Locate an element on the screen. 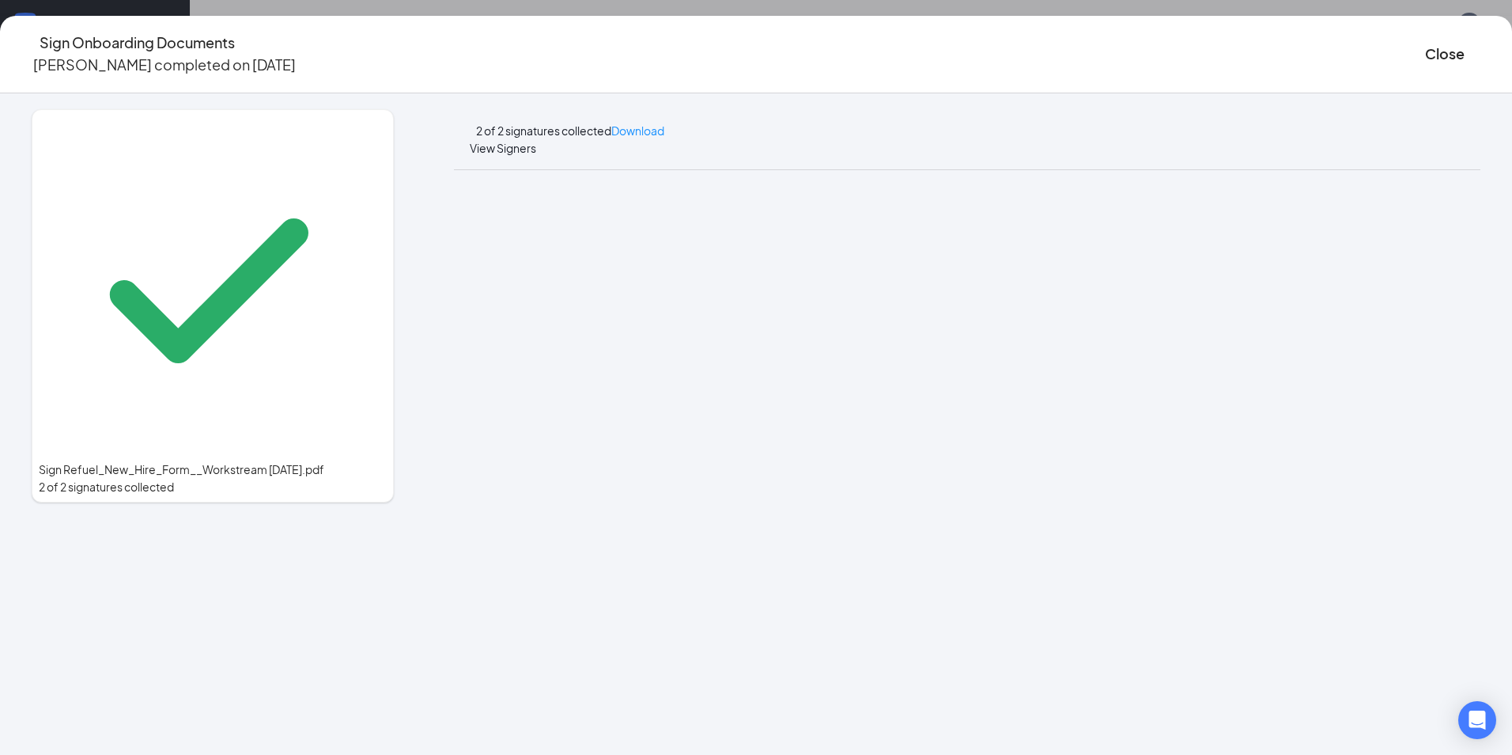 This screenshot has height=755, width=1512. button: Close is located at coordinates (1445, 54).